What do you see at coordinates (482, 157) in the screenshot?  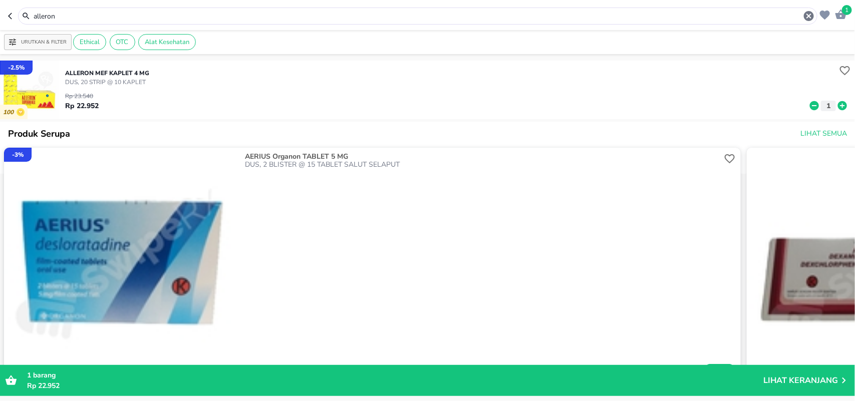 I see `p: AERIUS Organon TABLET 5 MG` at bounding box center [482, 157].